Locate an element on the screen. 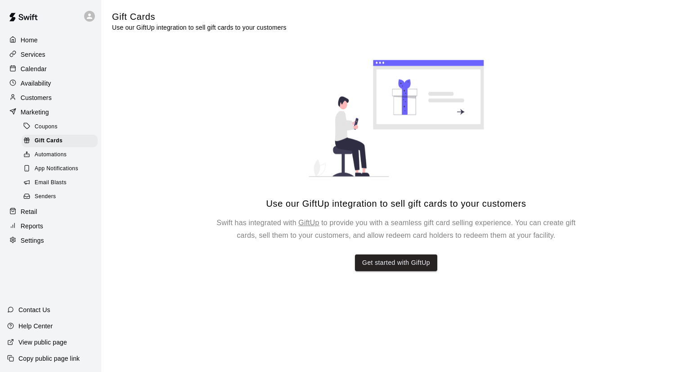 The width and height of the screenshot is (691, 372). p: Marketing is located at coordinates (35, 112).